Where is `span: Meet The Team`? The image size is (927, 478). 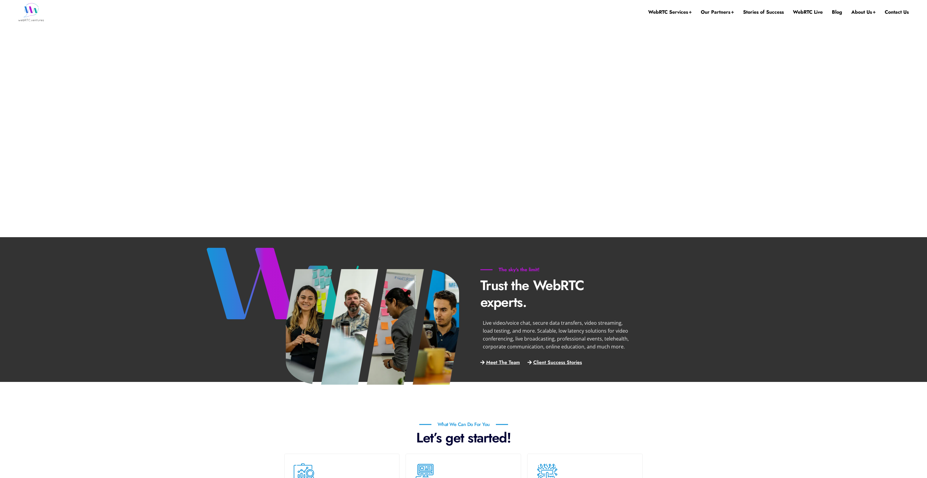 span: Meet The Team is located at coordinates (503, 362).